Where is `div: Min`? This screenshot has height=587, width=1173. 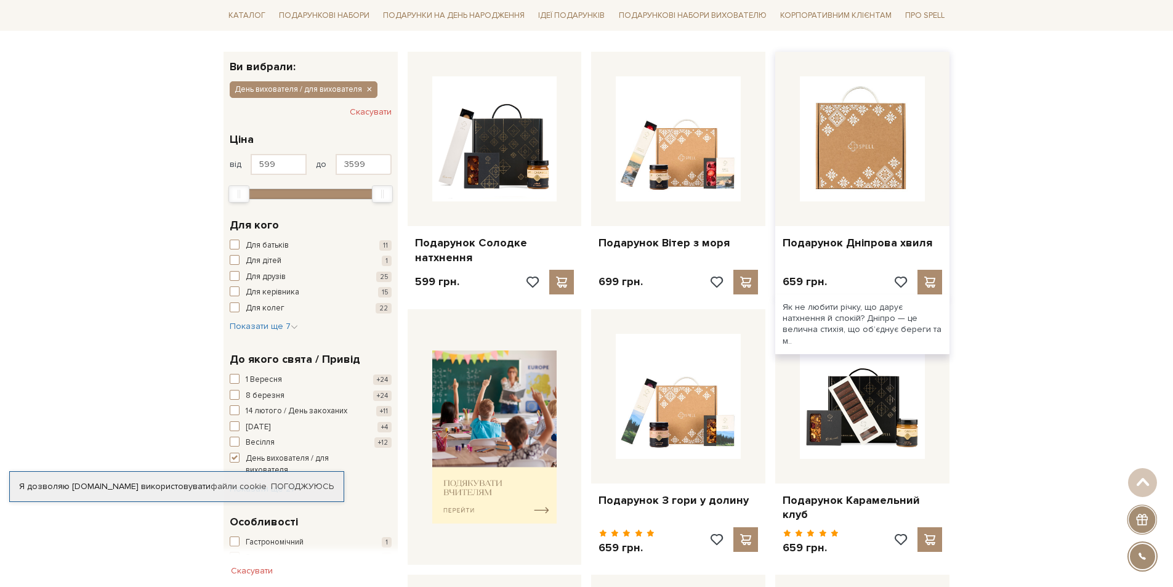 div: Min is located at coordinates (239, 194).